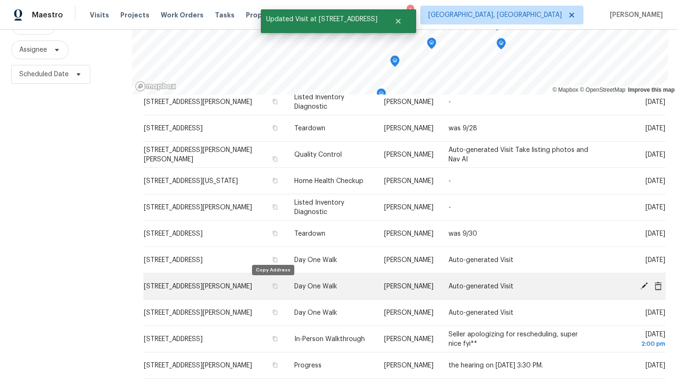  I want to click on span: Tasks, so click(225, 15).